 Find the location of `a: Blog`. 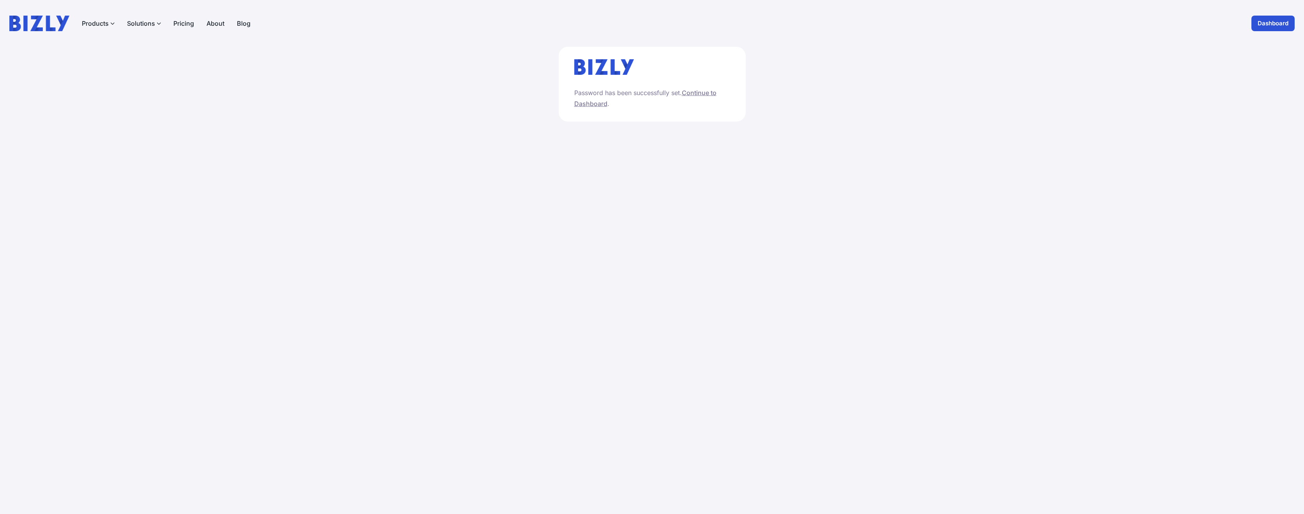

a: Blog is located at coordinates (244, 23).